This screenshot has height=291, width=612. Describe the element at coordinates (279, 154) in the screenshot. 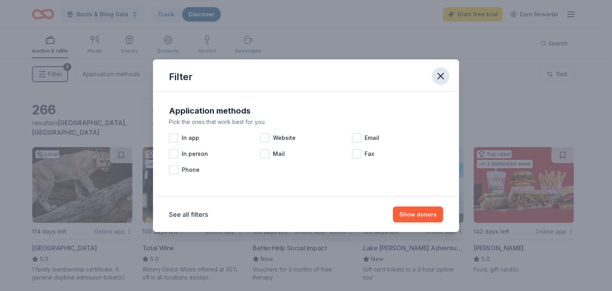

I see `span: Mail` at that location.